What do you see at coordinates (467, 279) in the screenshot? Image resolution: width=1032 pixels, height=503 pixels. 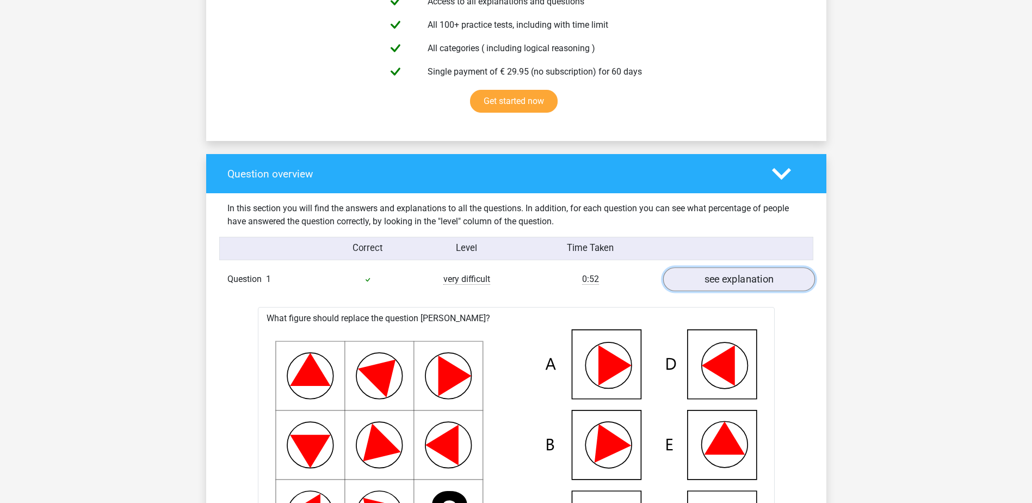 I see `span: very difficult` at bounding box center [467, 279].